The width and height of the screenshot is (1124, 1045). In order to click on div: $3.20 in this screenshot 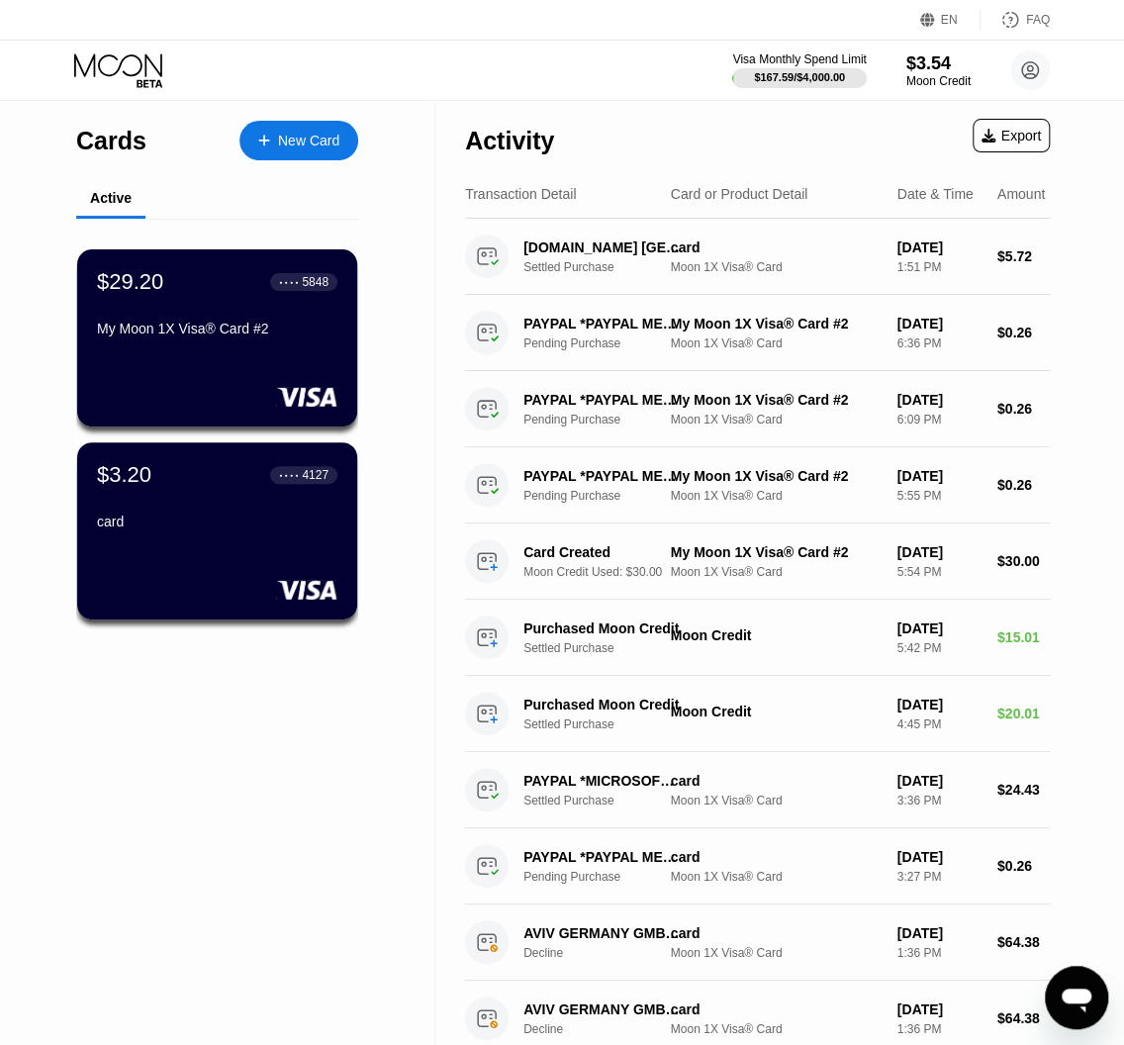, I will do `click(124, 475)`.